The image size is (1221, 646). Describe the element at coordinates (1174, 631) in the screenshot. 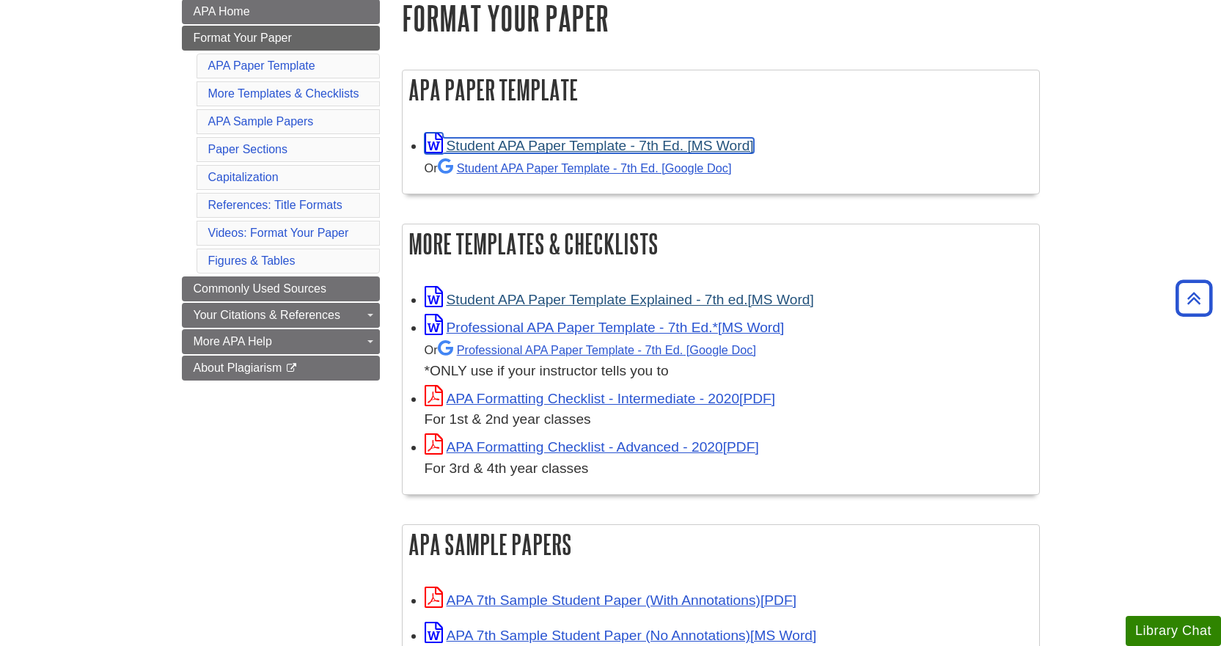

I see `button: Library Chat` at that location.